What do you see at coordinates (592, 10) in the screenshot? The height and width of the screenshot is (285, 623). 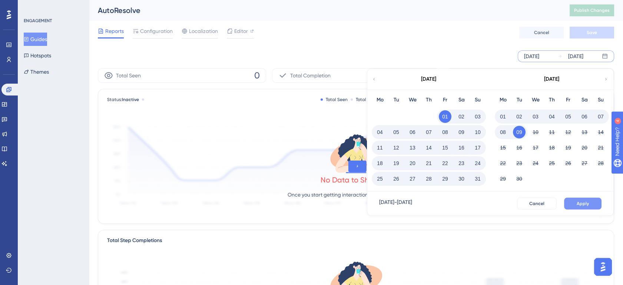 I see `button: Publish Changes` at bounding box center [592, 10].